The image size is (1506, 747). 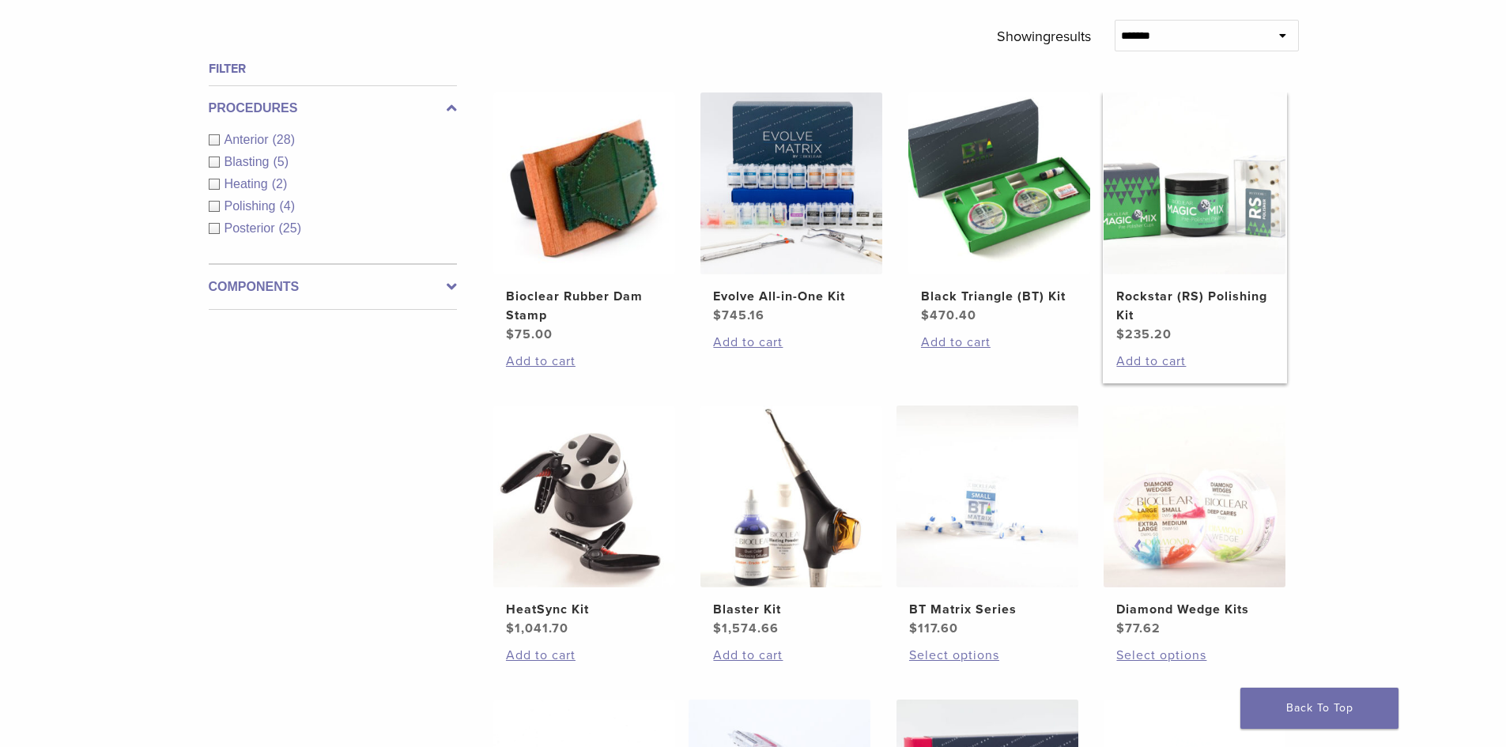 I want to click on img: Evolve All-in-One Kit, so click(x=791, y=183).